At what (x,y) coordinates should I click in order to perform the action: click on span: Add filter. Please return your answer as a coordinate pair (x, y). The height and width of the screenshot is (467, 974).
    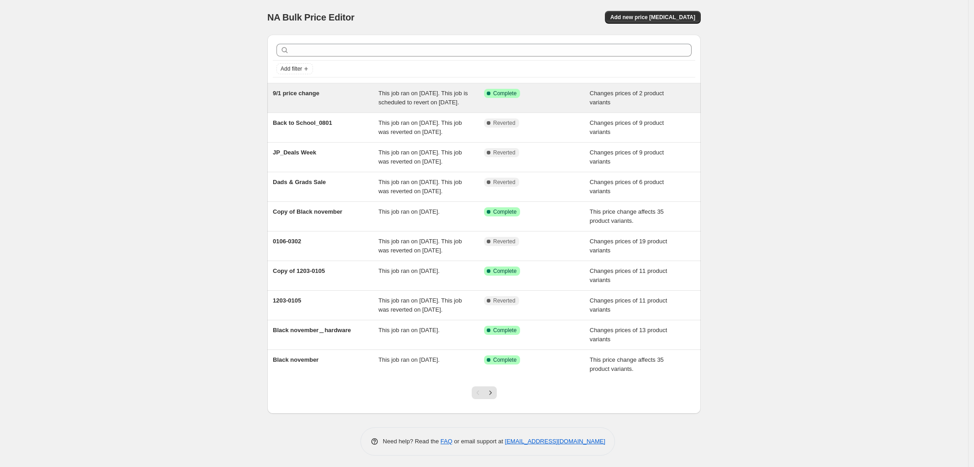
    Looking at the image, I should click on (291, 69).